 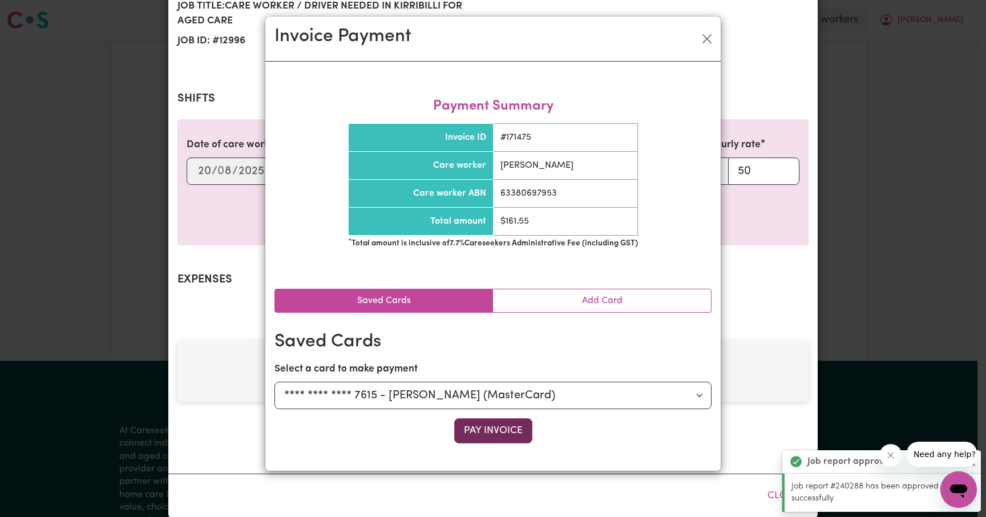 What do you see at coordinates (384, 301) in the screenshot?
I see `a: Saved Cards` at bounding box center [384, 301].